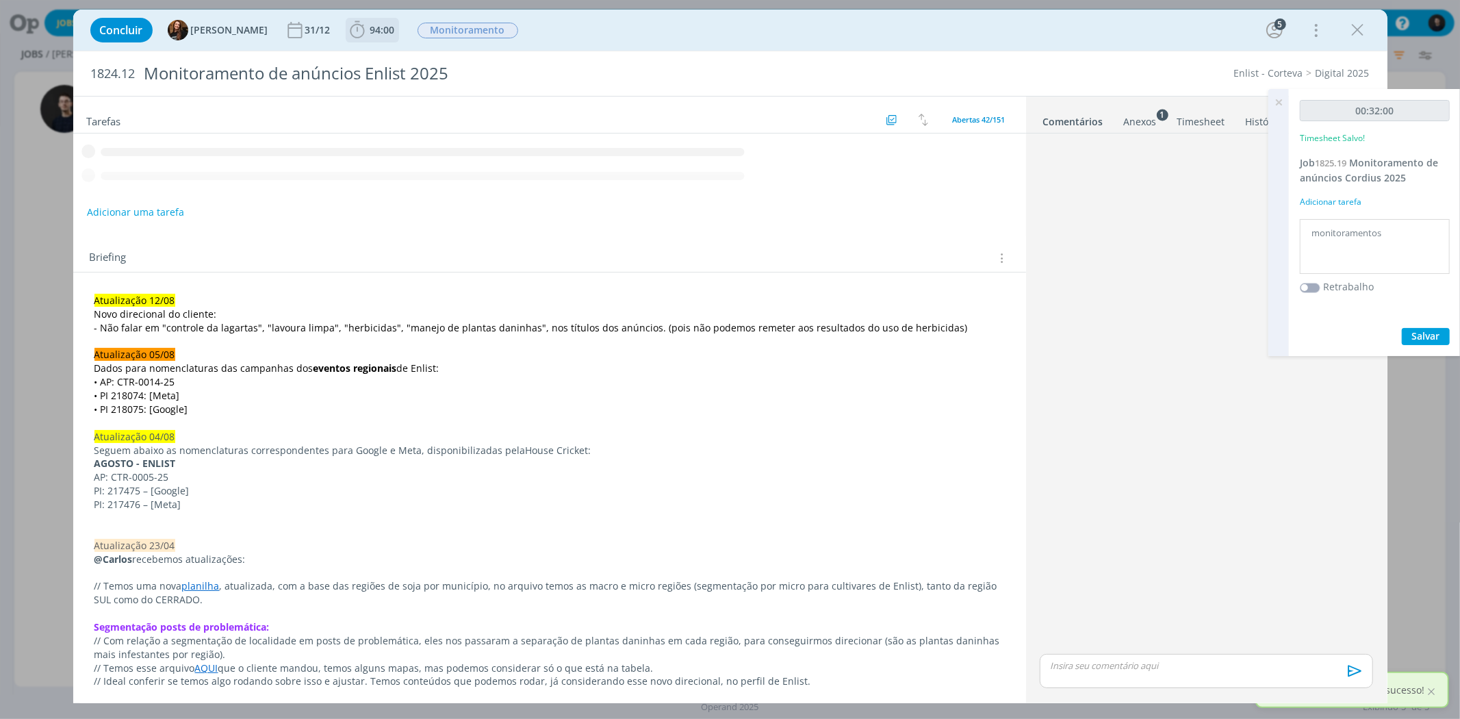 The height and width of the screenshot is (719, 1460). What do you see at coordinates (113, 74) in the screenshot?
I see `span: 1824.12` at bounding box center [113, 74].